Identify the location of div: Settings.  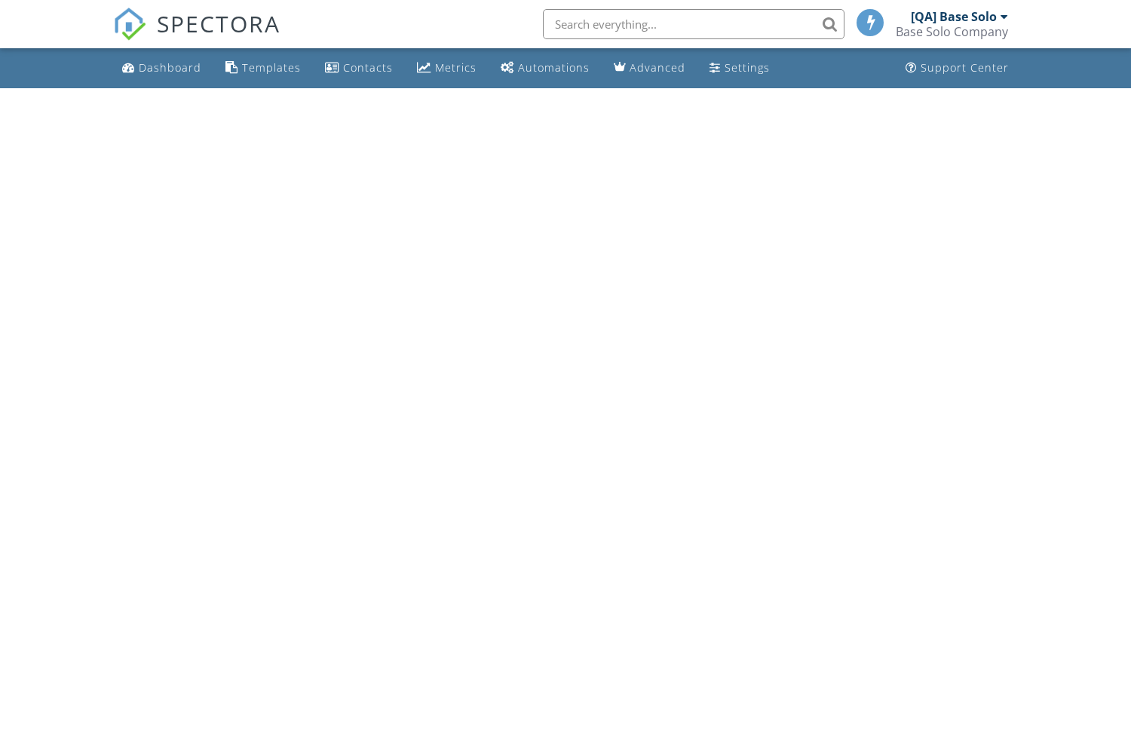
(747, 67).